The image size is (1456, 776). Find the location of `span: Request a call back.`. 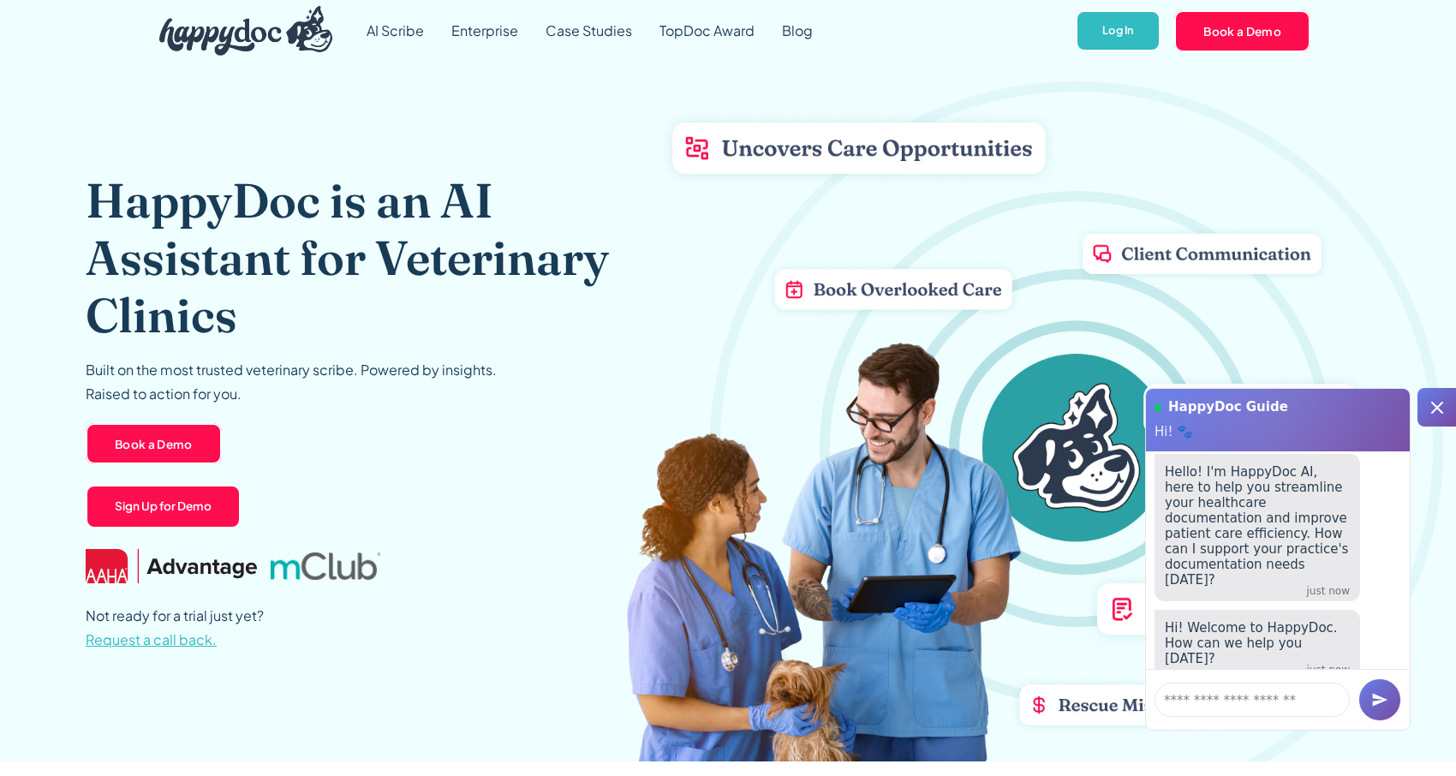

span: Request a call back. is located at coordinates (151, 639).